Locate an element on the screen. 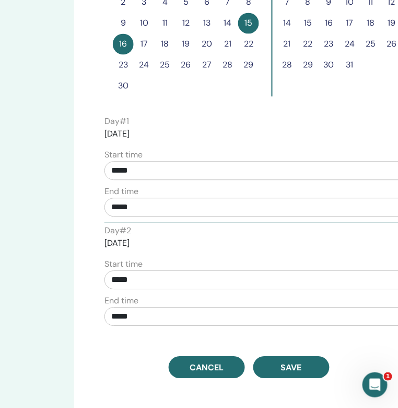  button: 20 is located at coordinates (207, 44).